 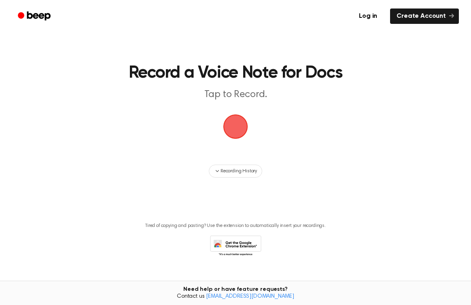 What do you see at coordinates (239, 171) in the screenshot?
I see `span: Recording History` at bounding box center [239, 171].